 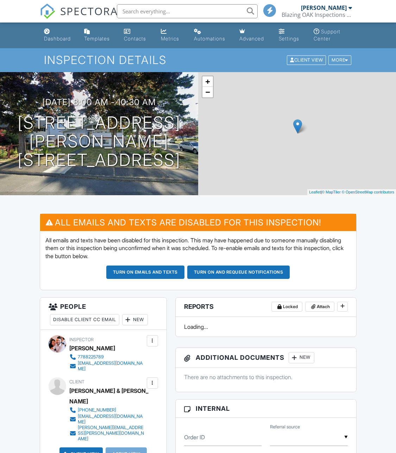 What do you see at coordinates (58, 35) in the screenshot?
I see `a: Dashboard` at bounding box center [58, 35].